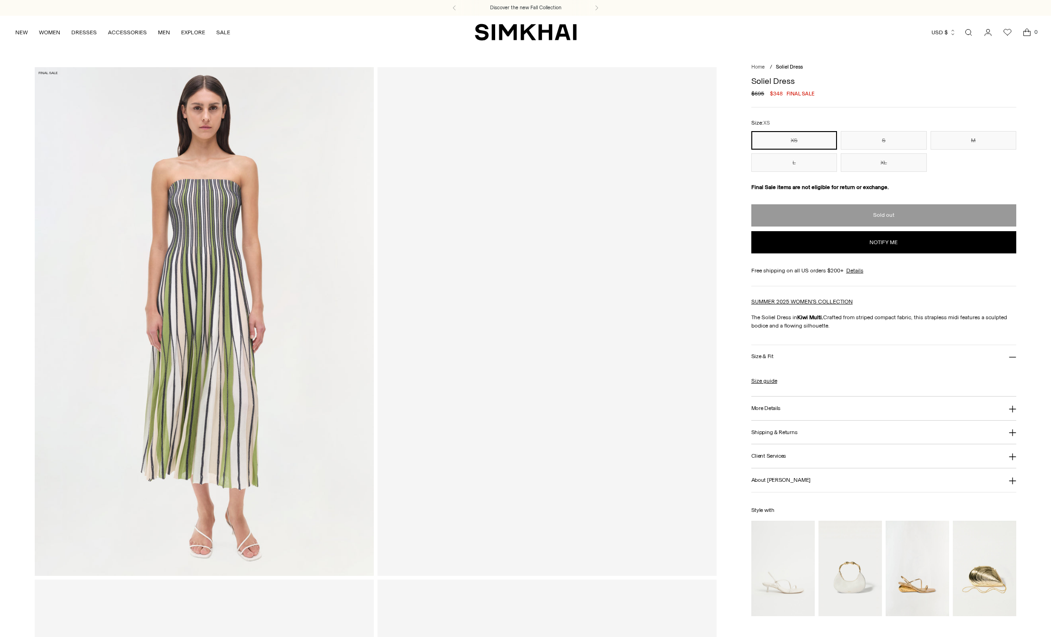  What do you see at coordinates (884, 271) in the screenshot?
I see `div: Free shipping on all US orders $200+` at bounding box center [884, 271].